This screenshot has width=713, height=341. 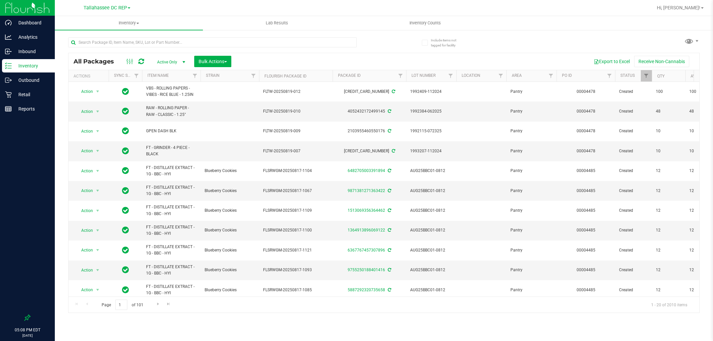 What do you see at coordinates (32, 52) in the screenshot?
I see `p: Inbound` at bounding box center [32, 52].